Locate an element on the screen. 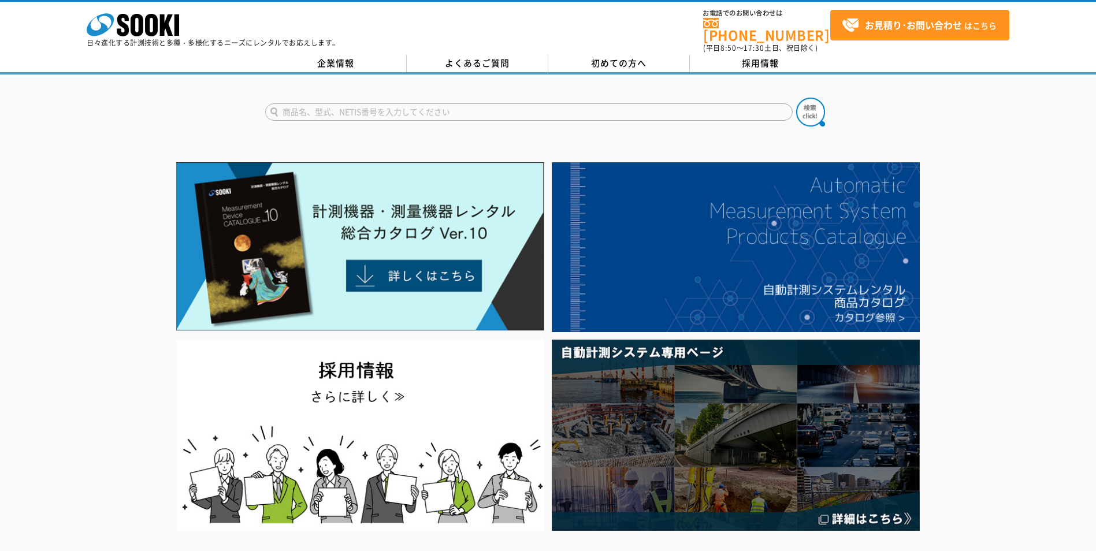 Image resolution: width=1096 pixels, height=551 pixels. a: よくあるご質問 is located at coordinates (477, 64).